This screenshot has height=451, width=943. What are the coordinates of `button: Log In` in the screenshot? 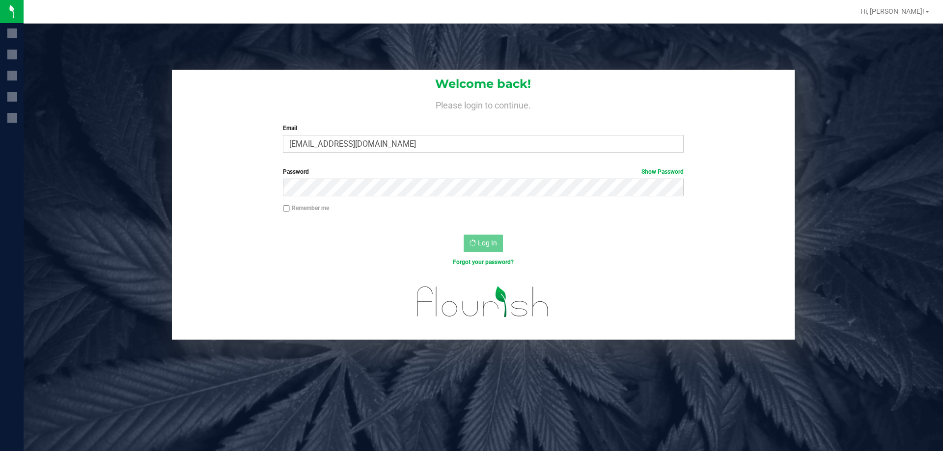 It's located at (483, 244).